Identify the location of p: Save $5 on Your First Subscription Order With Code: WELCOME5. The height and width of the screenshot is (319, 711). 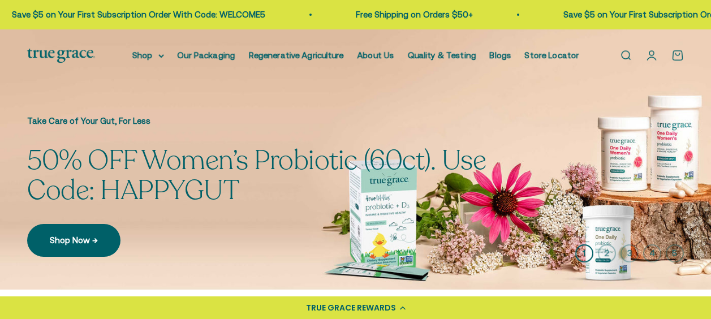
(139, 15).